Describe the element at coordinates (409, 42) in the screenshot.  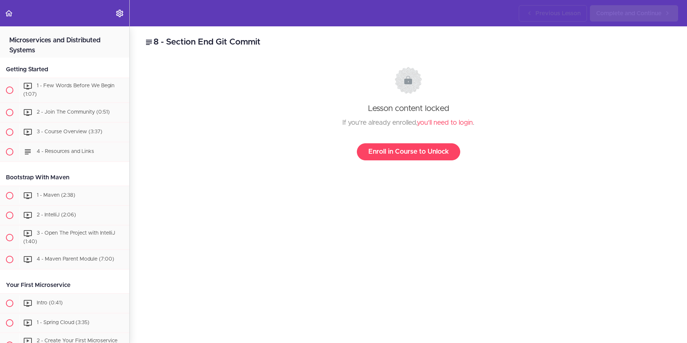
I see `h2: 8 - Section End Git Commit` at that location.